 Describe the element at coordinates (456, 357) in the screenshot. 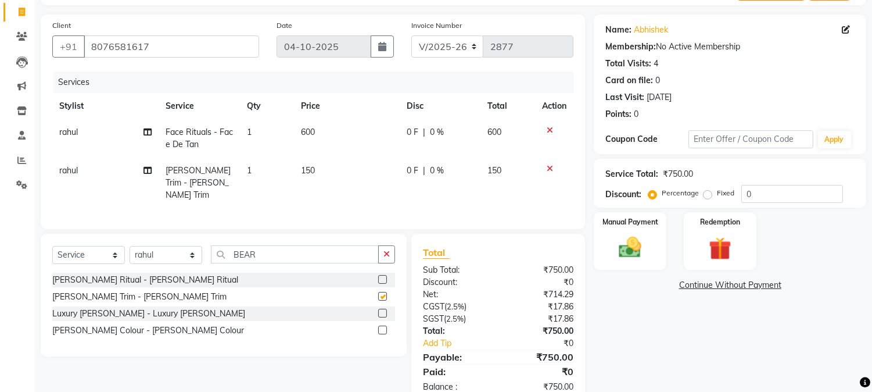

I see `div: Payable:` at that location.